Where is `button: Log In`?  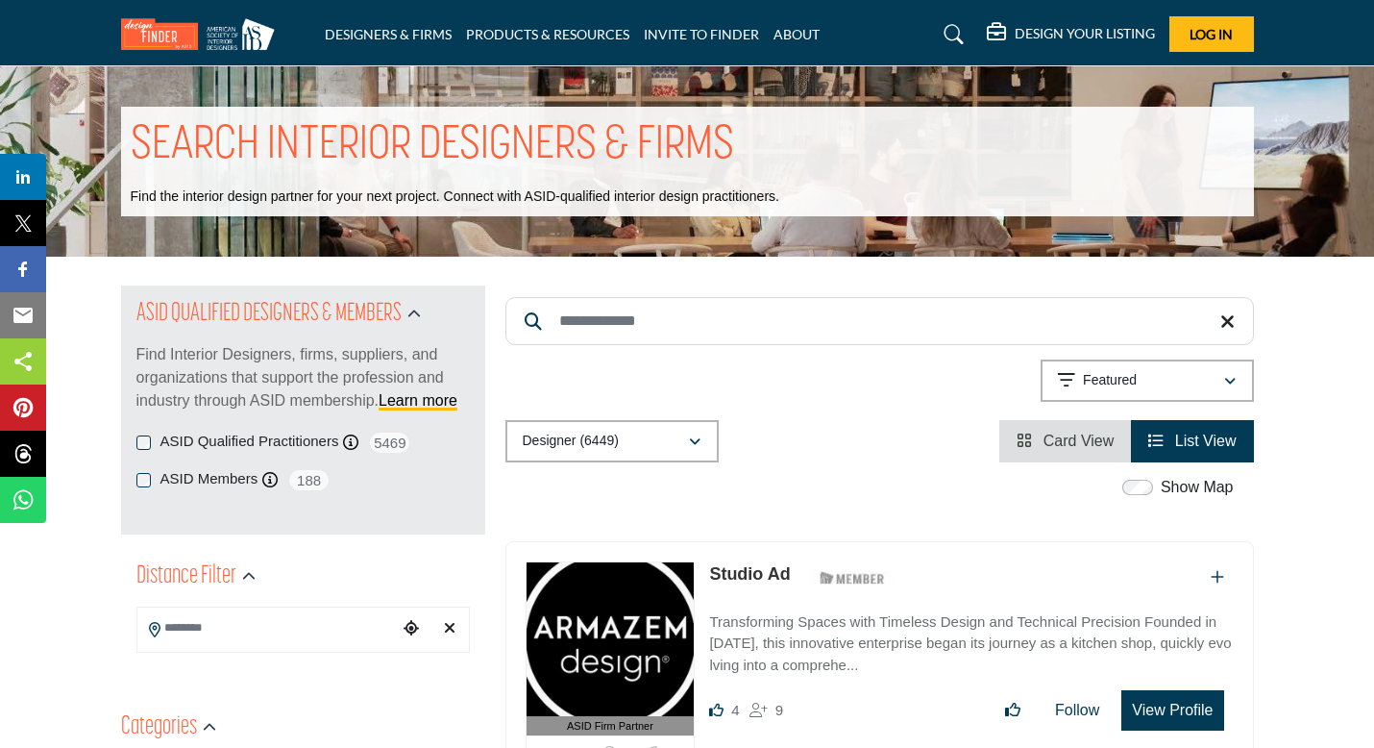 button: Log In is located at coordinates (1212, 34).